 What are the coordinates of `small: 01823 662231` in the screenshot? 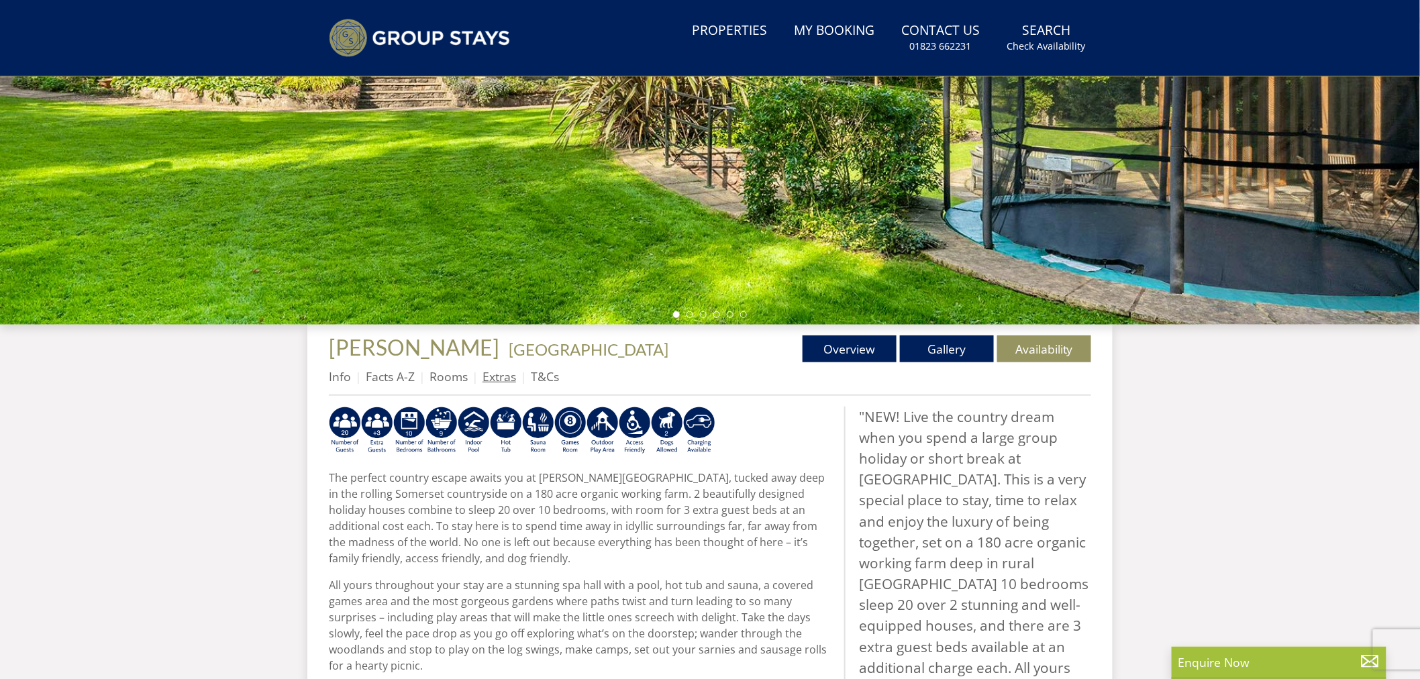 It's located at (941, 46).